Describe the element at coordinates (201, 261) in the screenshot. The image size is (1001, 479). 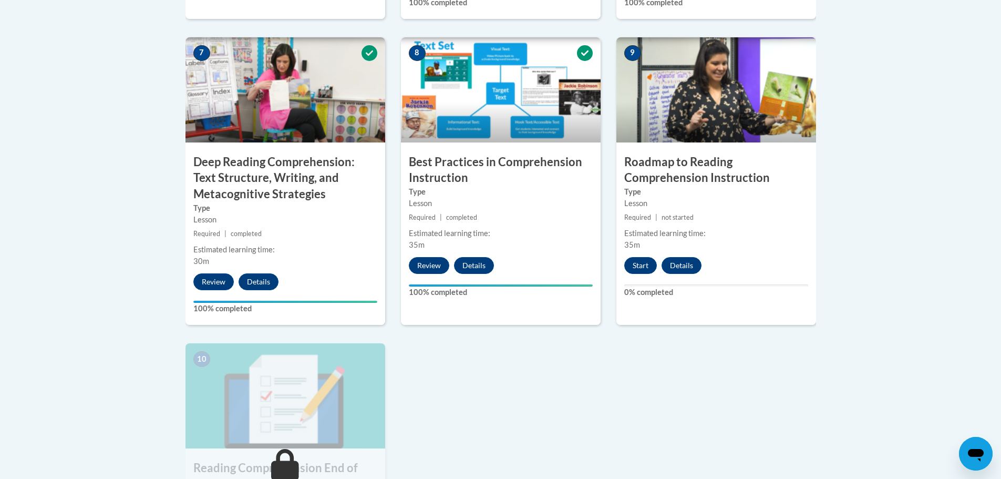
I see `span: 30m` at that location.